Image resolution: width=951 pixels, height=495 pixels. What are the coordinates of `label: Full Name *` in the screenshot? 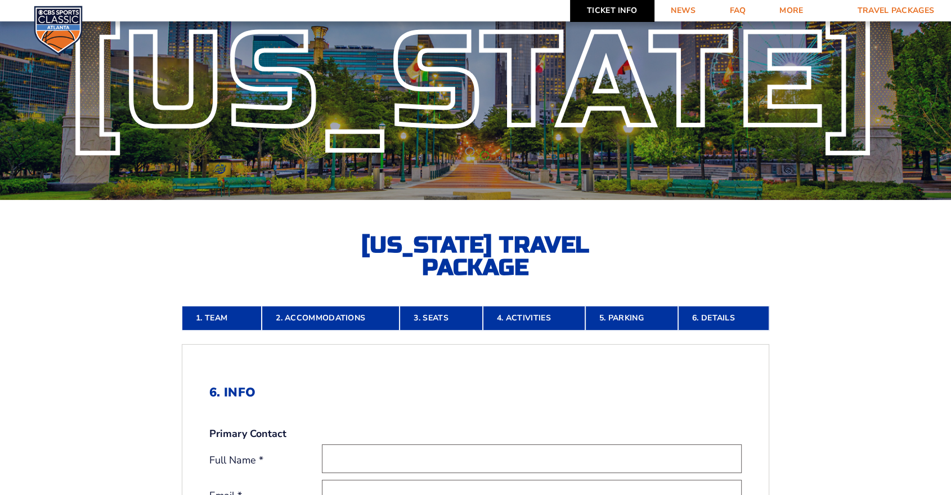 It's located at (266, 460).